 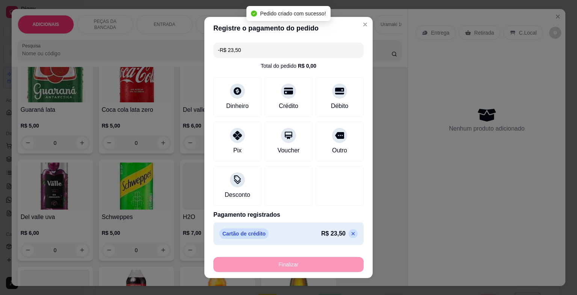 What do you see at coordinates (289, 106) in the screenshot?
I see `div: Crédito` at bounding box center [289, 106].